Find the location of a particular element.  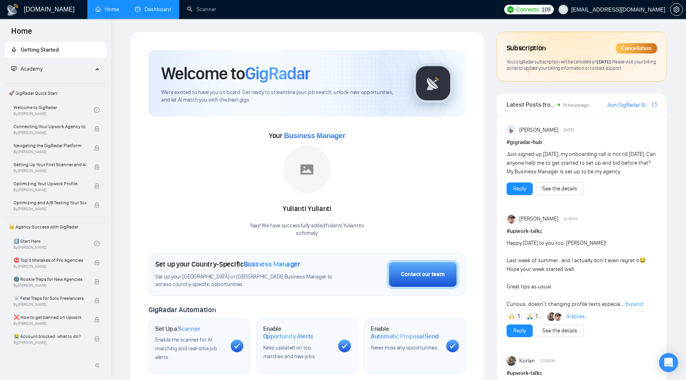

div: Open Intercom Messenger is located at coordinates (668, 363).